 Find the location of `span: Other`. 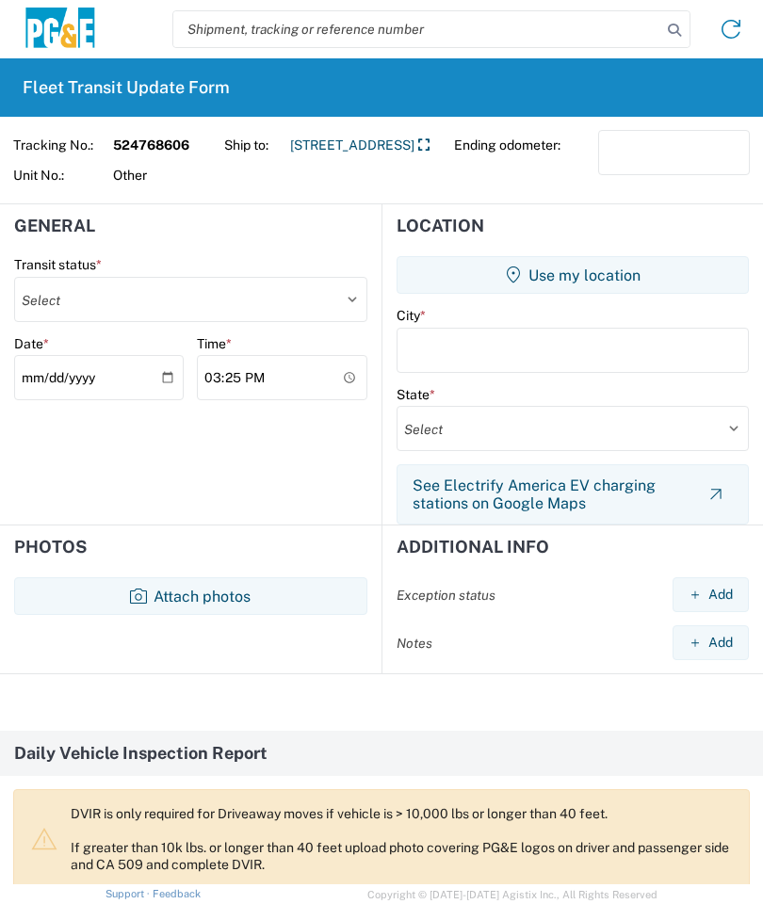

span: Other is located at coordinates (163, 175).